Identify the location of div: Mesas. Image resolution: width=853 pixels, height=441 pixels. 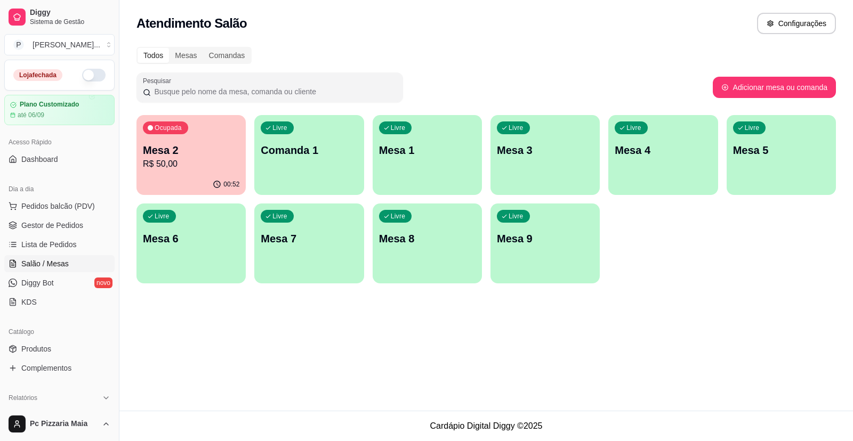
(185, 55).